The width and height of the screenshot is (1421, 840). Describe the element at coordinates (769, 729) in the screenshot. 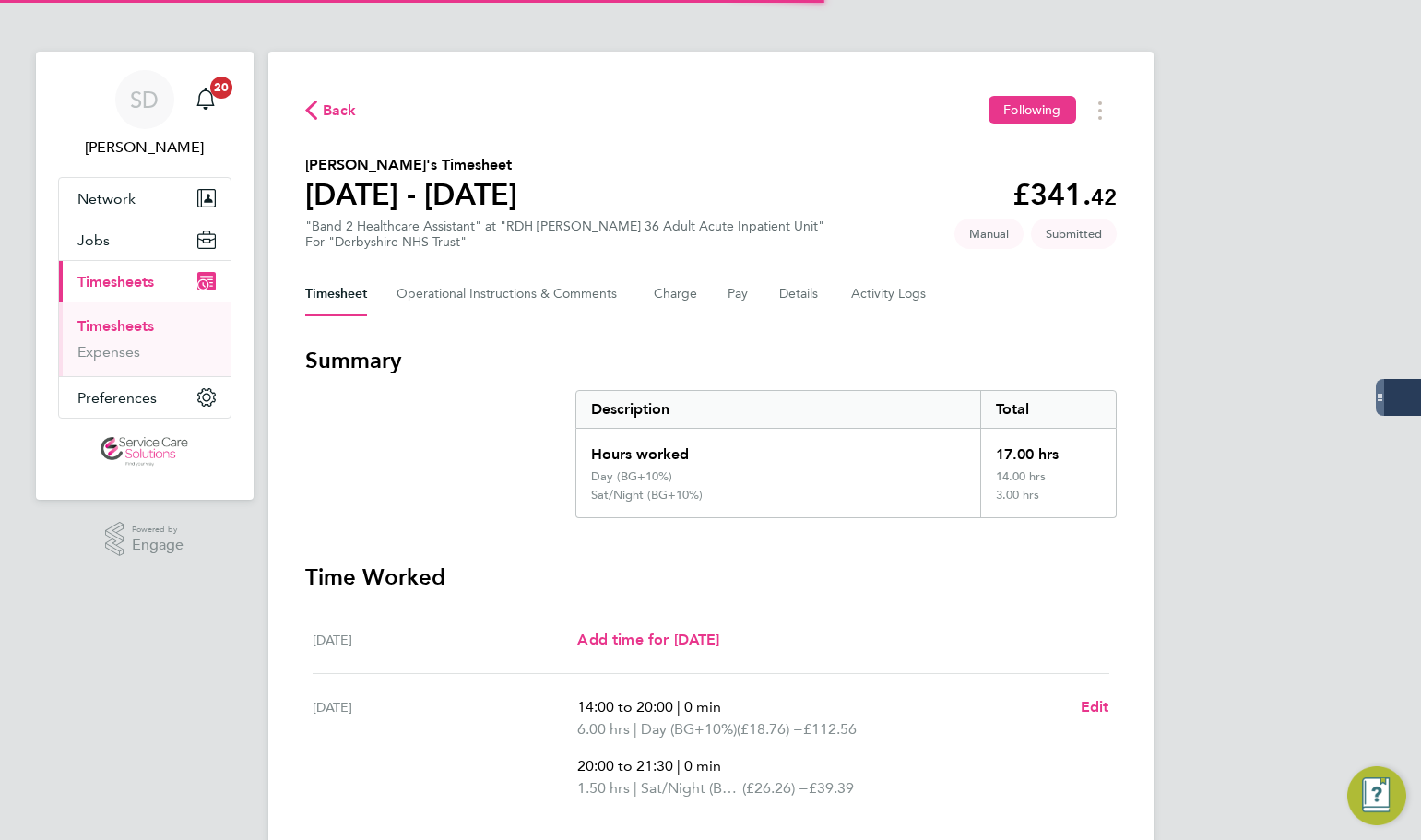

I see `span: (£18.76) =` at that location.